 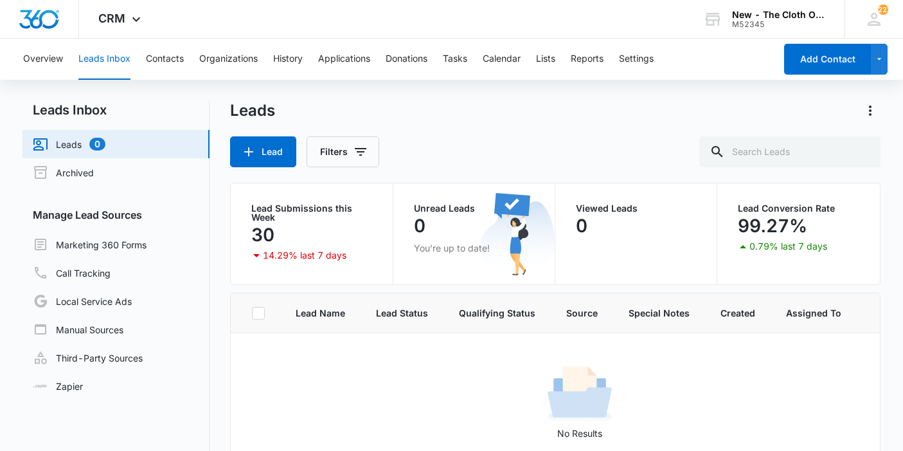 I want to click on a: Leads0, so click(x=69, y=144).